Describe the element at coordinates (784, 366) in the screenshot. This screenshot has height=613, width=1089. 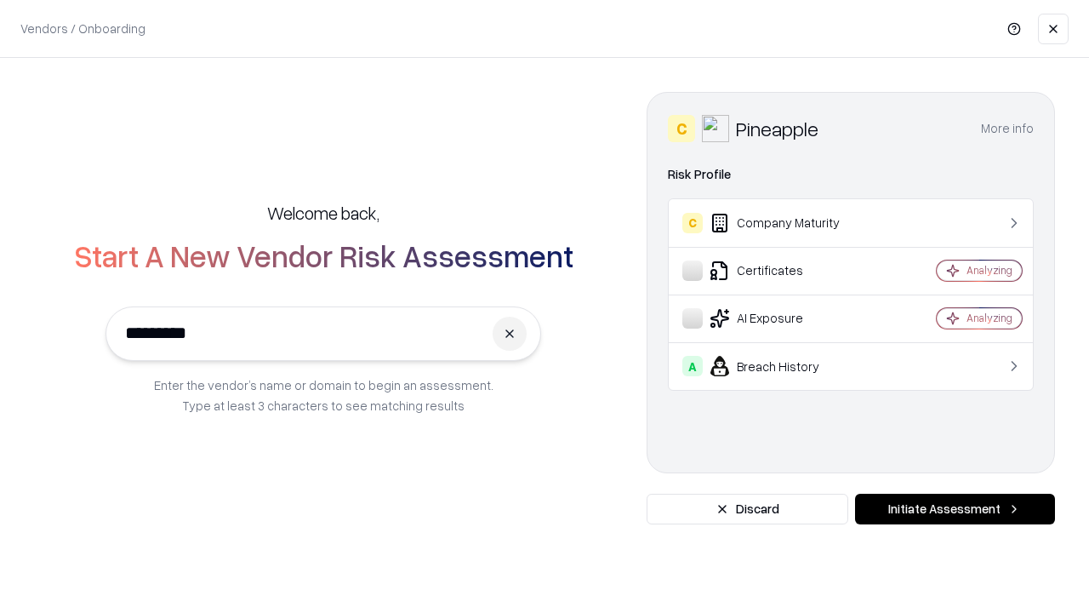
I see `div: Breach History` at that location.